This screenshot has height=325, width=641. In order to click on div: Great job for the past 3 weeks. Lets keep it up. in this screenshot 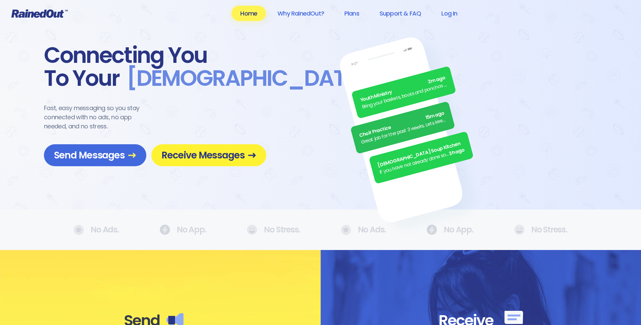, I will do `click(404, 131)`.